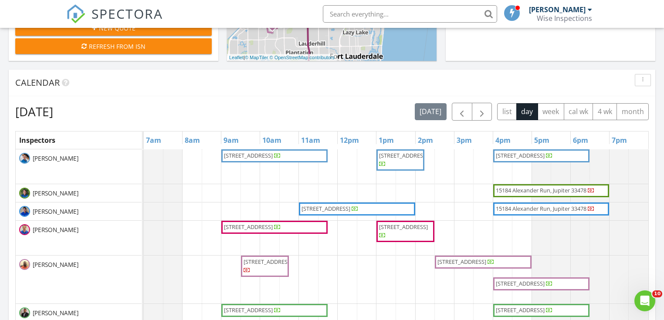  Describe the element at coordinates (272, 140) in the screenshot. I see `a: 10am` at that location.